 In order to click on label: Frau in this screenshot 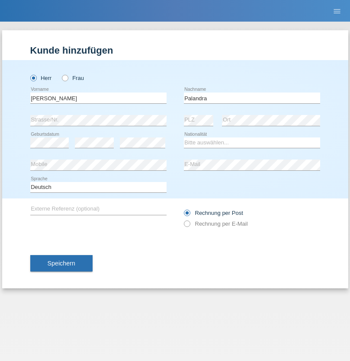, I will do `click(73, 78)`.